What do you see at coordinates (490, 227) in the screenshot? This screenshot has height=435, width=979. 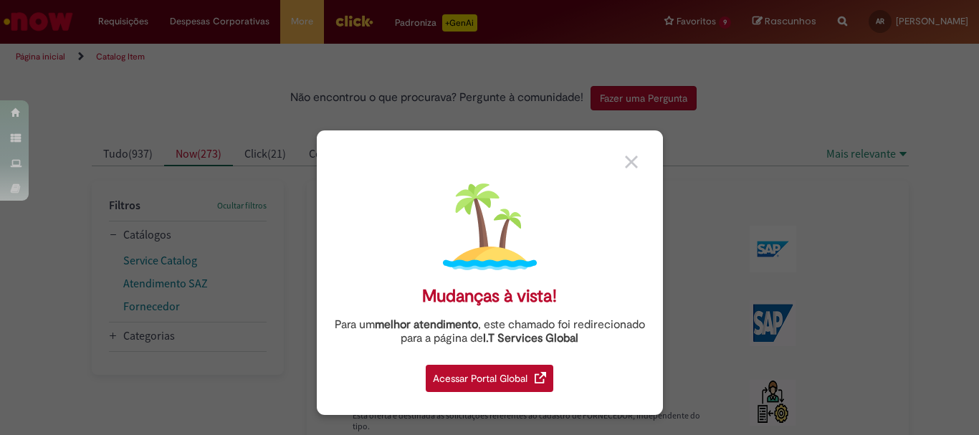 I see `img: island.png` at bounding box center [490, 227].